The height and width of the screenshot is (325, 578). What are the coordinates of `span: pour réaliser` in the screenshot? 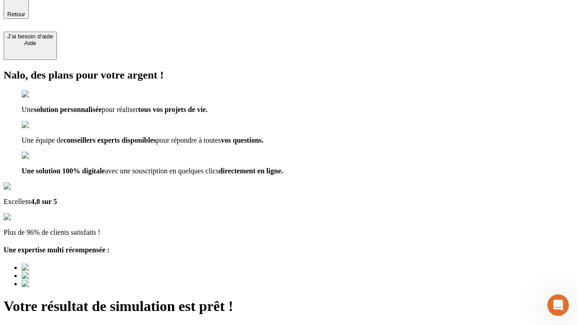 It's located at (120, 109).